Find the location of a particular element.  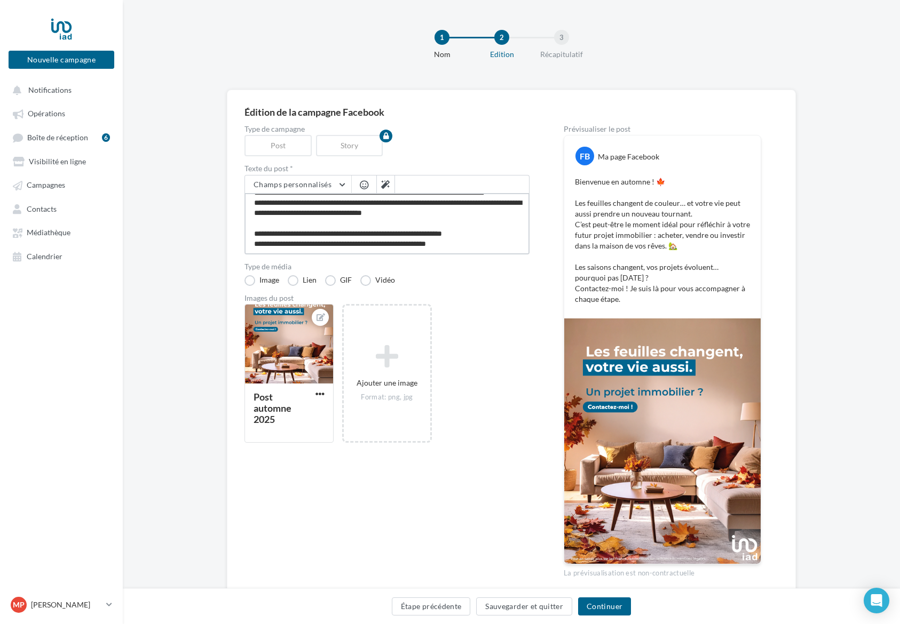

div: 1 is located at coordinates (442, 37).